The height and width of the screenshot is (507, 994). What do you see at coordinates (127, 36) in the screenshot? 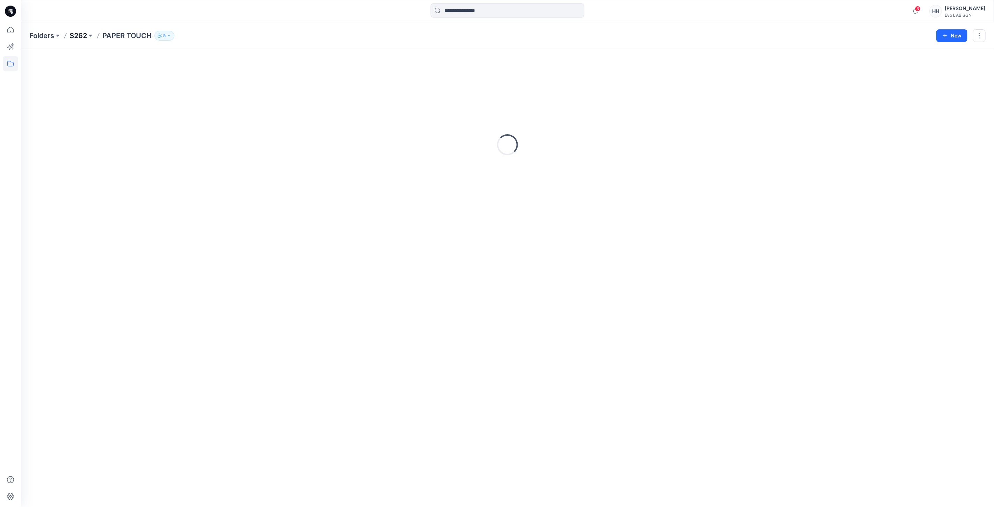
I see `p: PAPER TOUCH` at bounding box center [127, 36].